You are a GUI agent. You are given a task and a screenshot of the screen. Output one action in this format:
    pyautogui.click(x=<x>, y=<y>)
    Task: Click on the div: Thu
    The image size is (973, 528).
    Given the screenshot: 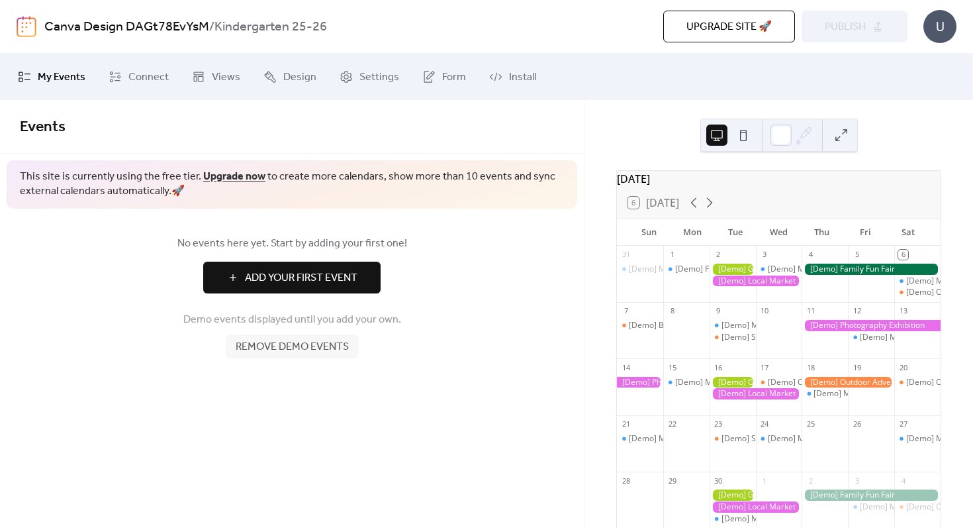 What is the action you would take?
    pyautogui.click(x=821, y=232)
    